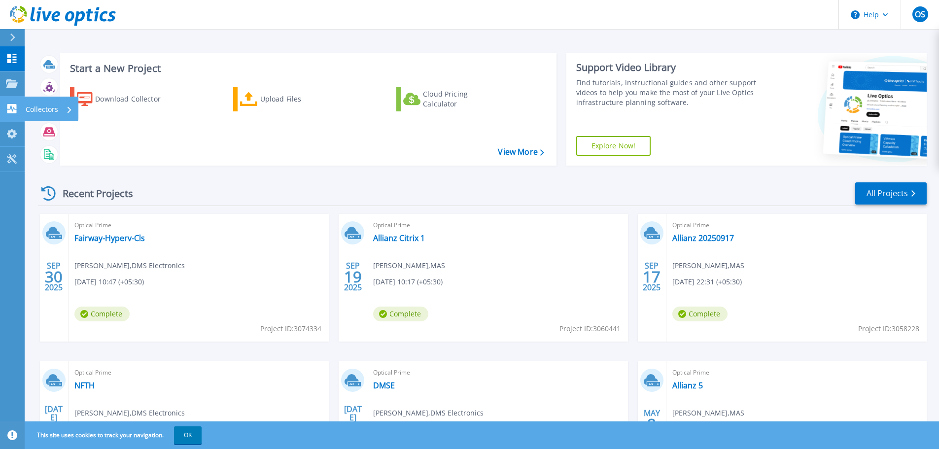 The width and height of the screenshot is (939, 449). What do you see at coordinates (399, 238) in the screenshot?
I see `a: Allianz Citrix 1` at bounding box center [399, 238].